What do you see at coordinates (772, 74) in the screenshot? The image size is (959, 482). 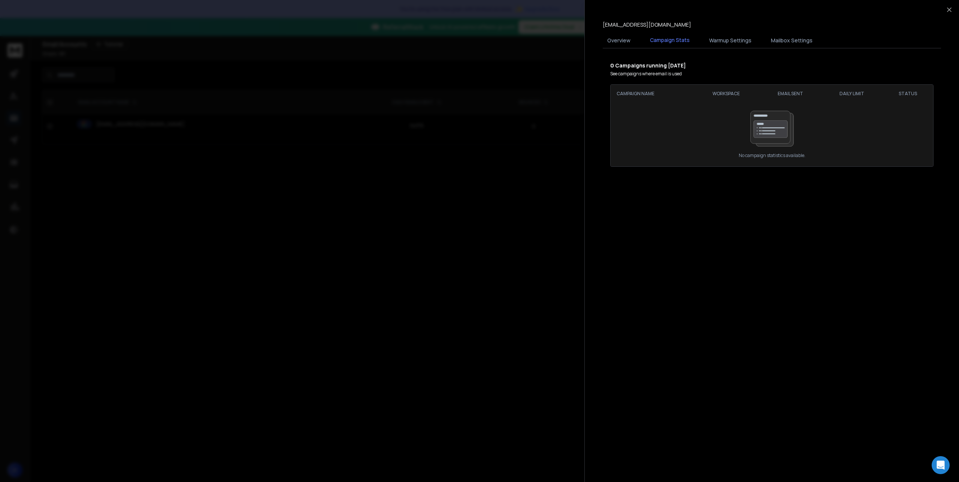 I see `p: See campaigns where email is used` at bounding box center [772, 74].